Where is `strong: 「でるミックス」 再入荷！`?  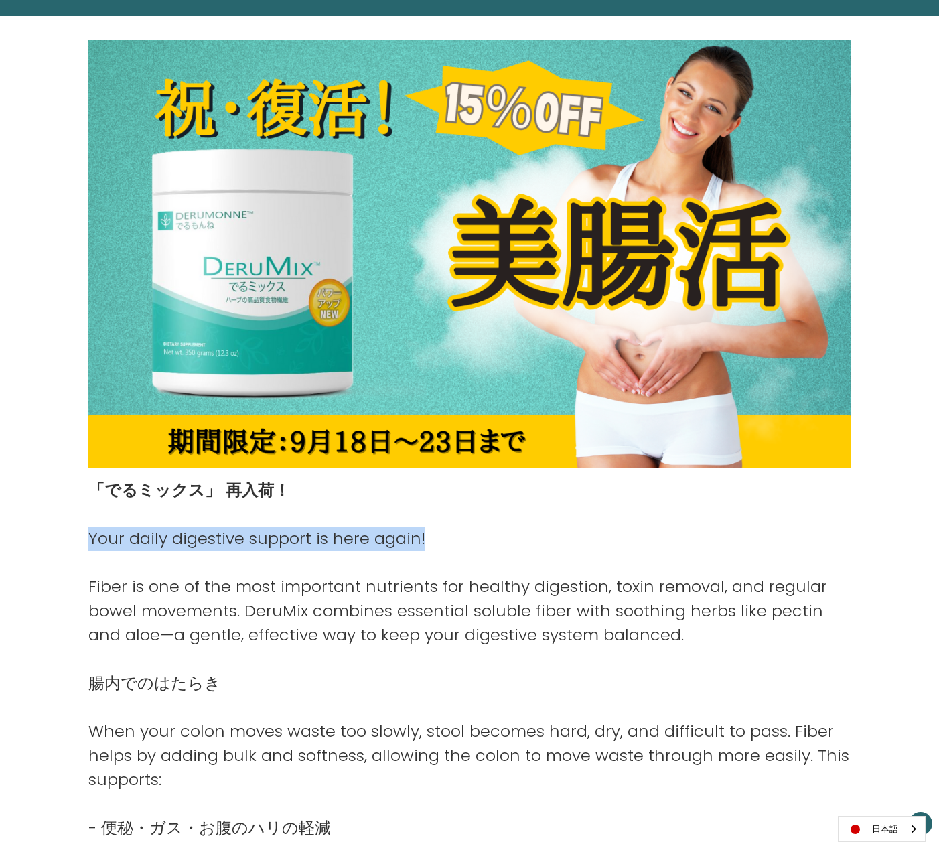
strong: 「でるミックス」 再入荷！ is located at coordinates (189, 490).